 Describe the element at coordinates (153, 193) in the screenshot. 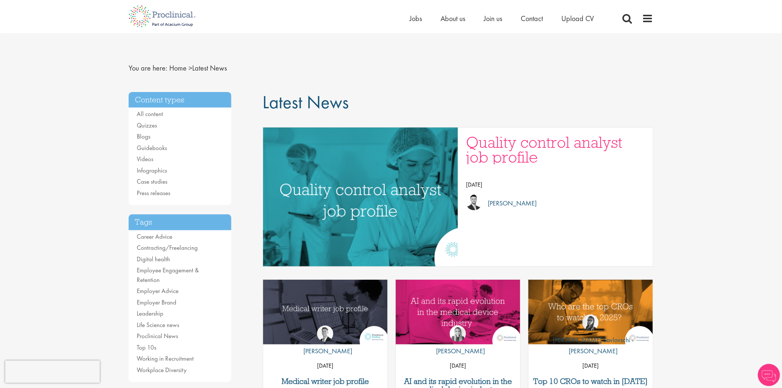

I see `a: Press releases` at that location.